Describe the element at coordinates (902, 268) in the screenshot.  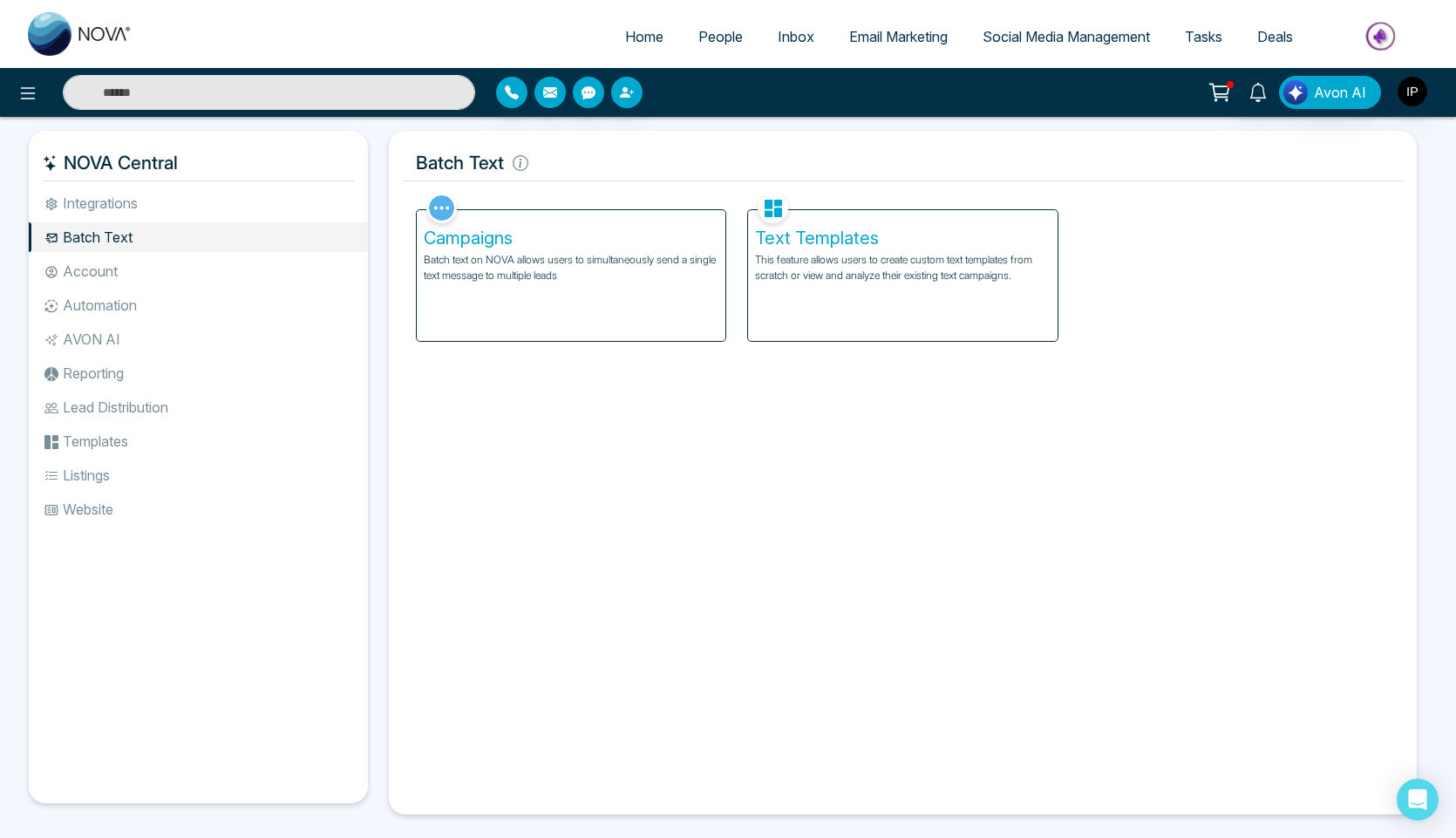
I see `p: This feature allows users to create custom text templates from scratch or view and analyze their ...` at that location.